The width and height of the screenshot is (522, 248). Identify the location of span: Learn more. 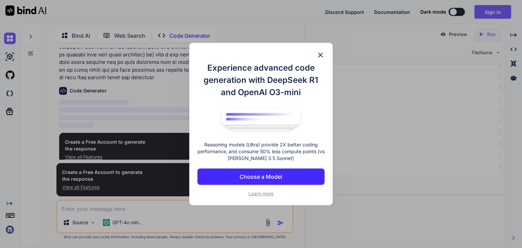
(261, 193).